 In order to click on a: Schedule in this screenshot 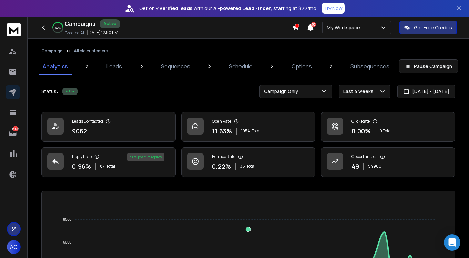, I will do `click(241, 66)`.